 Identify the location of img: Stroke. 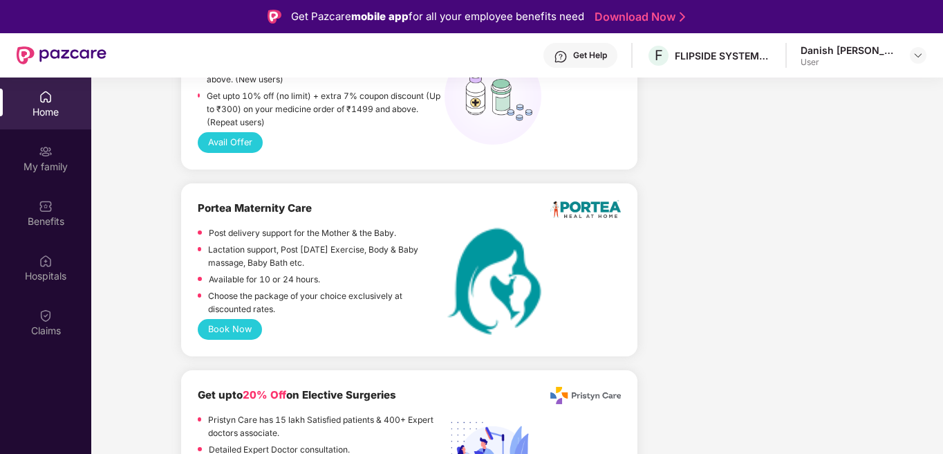
(682, 17).